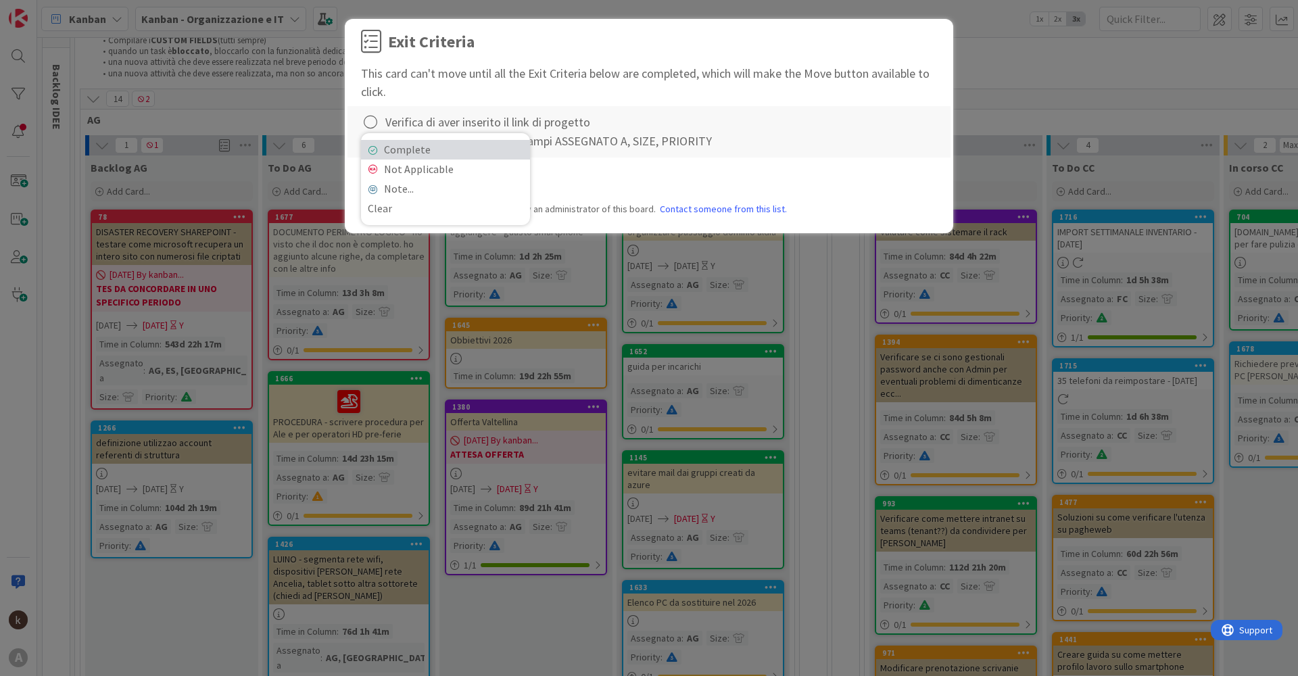 The height and width of the screenshot is (676, 1298). Describe the element at coordinates (548, 141) in the screenshot. I see `div: Verifica di aver compilato i campi ASSEGNATO A, SIZE, PRIORITY` at that location.